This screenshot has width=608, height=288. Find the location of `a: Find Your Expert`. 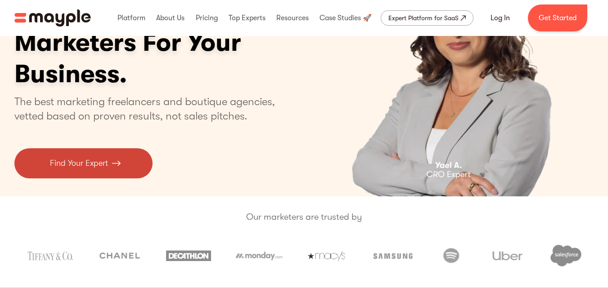

a: Find Your Expert is located at coordinates (83, 163).